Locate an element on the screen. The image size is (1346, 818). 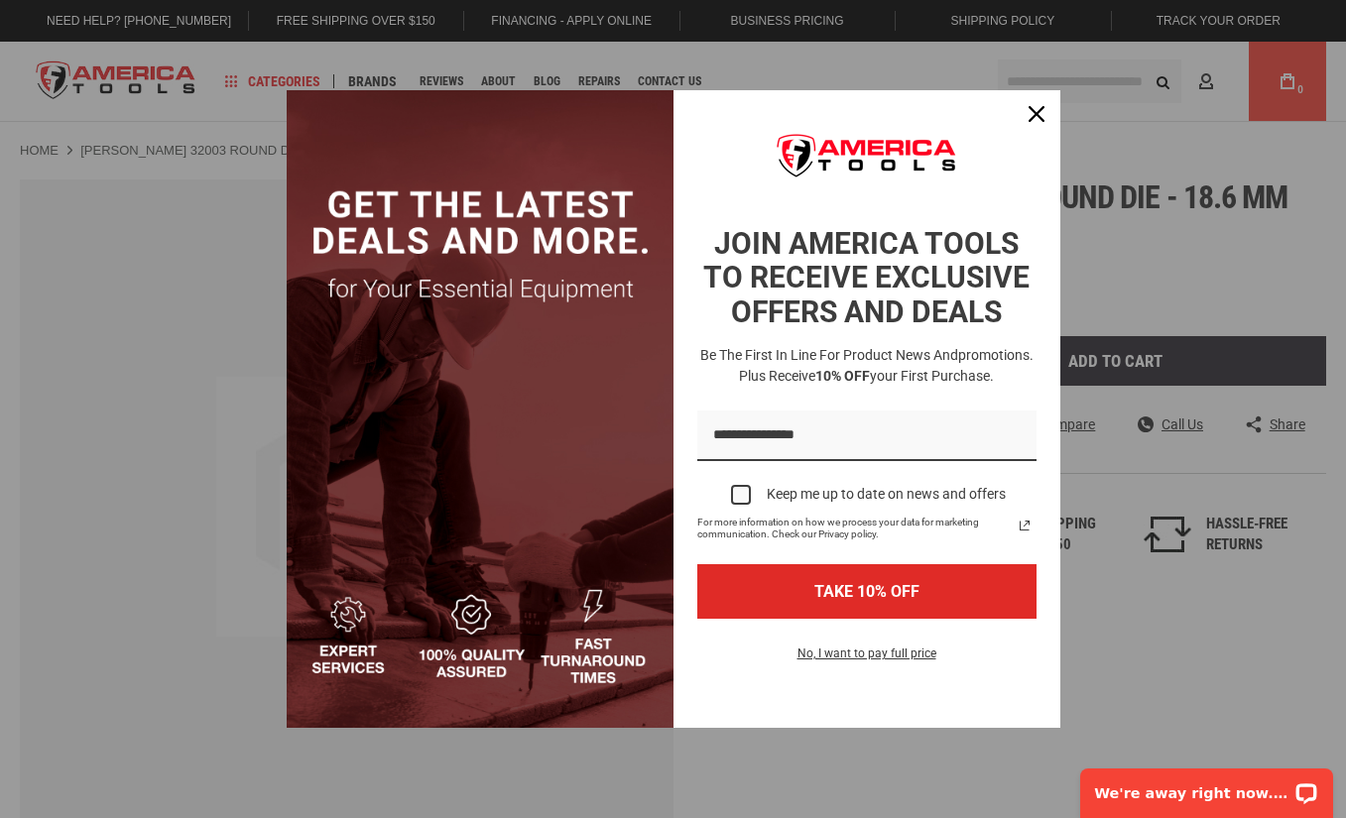
svg: link icon is located at coordinates (1024, 526).